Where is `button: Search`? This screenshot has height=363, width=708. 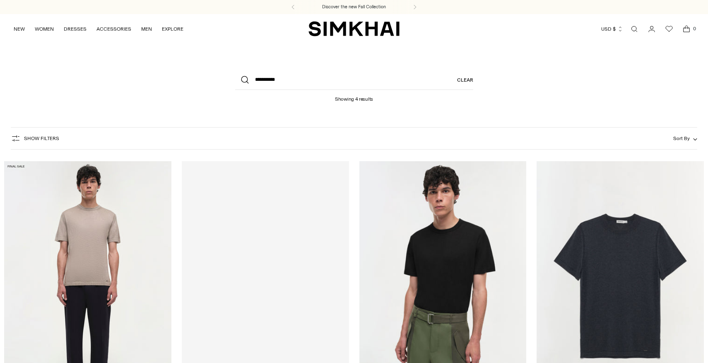 button: Search is located at coordinates (245, 80).